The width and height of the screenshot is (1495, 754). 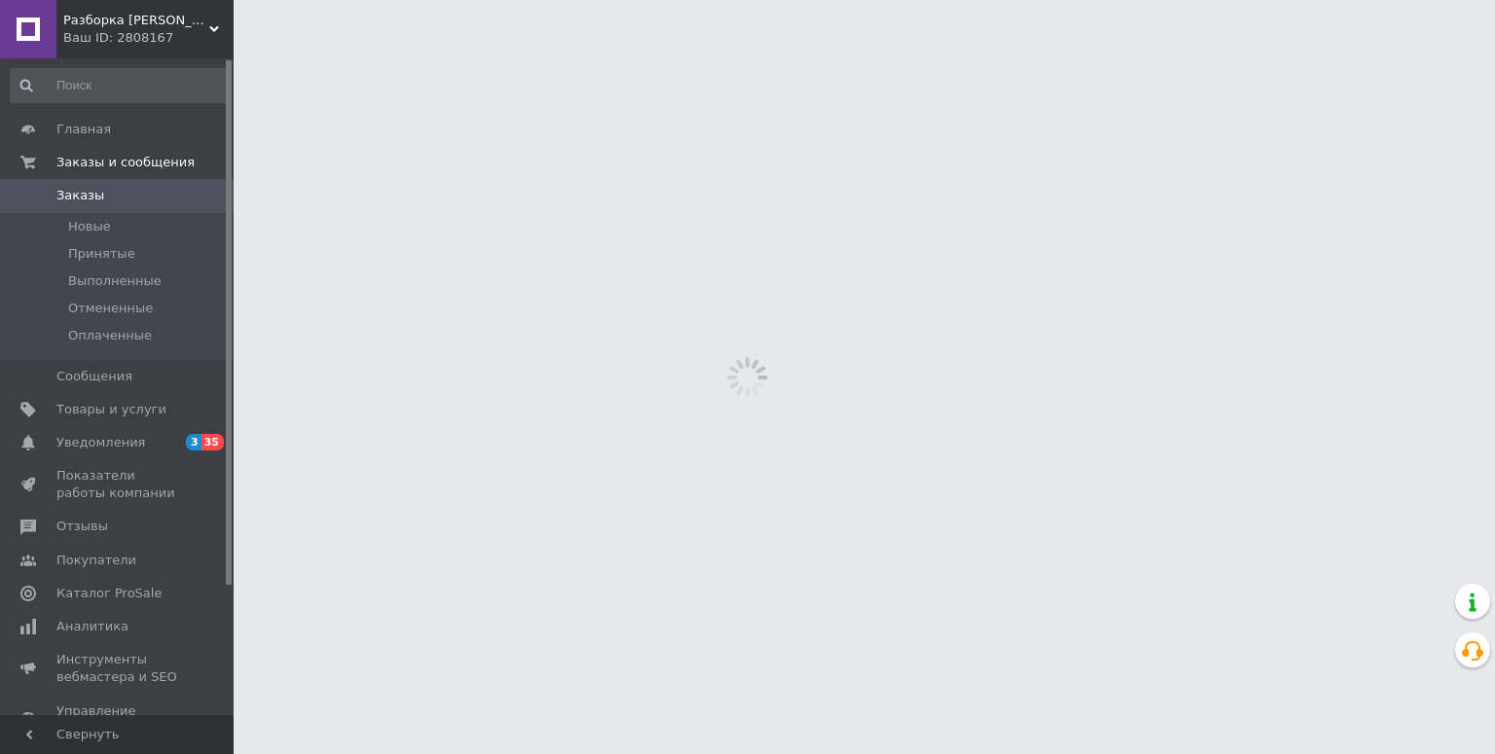 I want to click on span: Товары и услуги, so click(x=111, y=410).